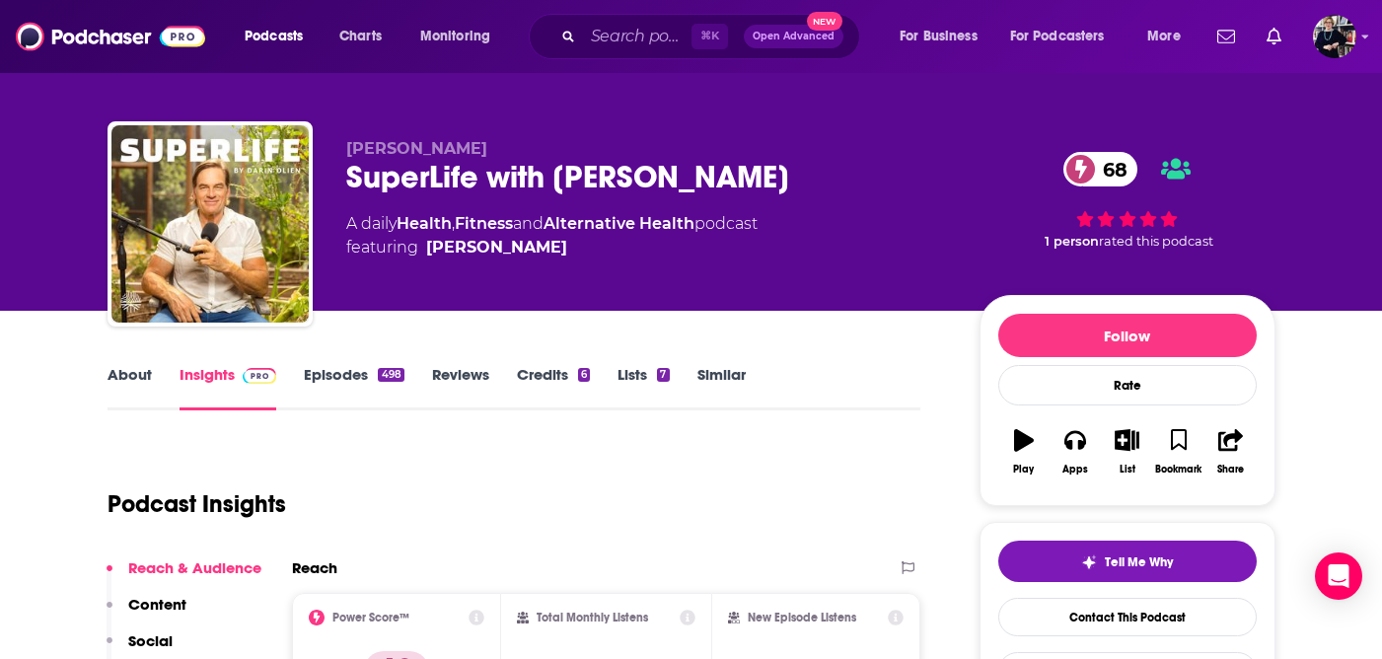 This screenshot has height=659, width=1382. Describe the element at coordinates (1109, 169) in the screenshot. I see `span: 68` at that location.